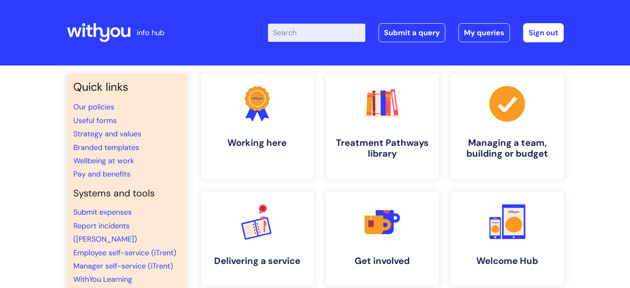 This screenshot has height=288, width=630. I want to click on a: Branded templates, so click(106, 148).